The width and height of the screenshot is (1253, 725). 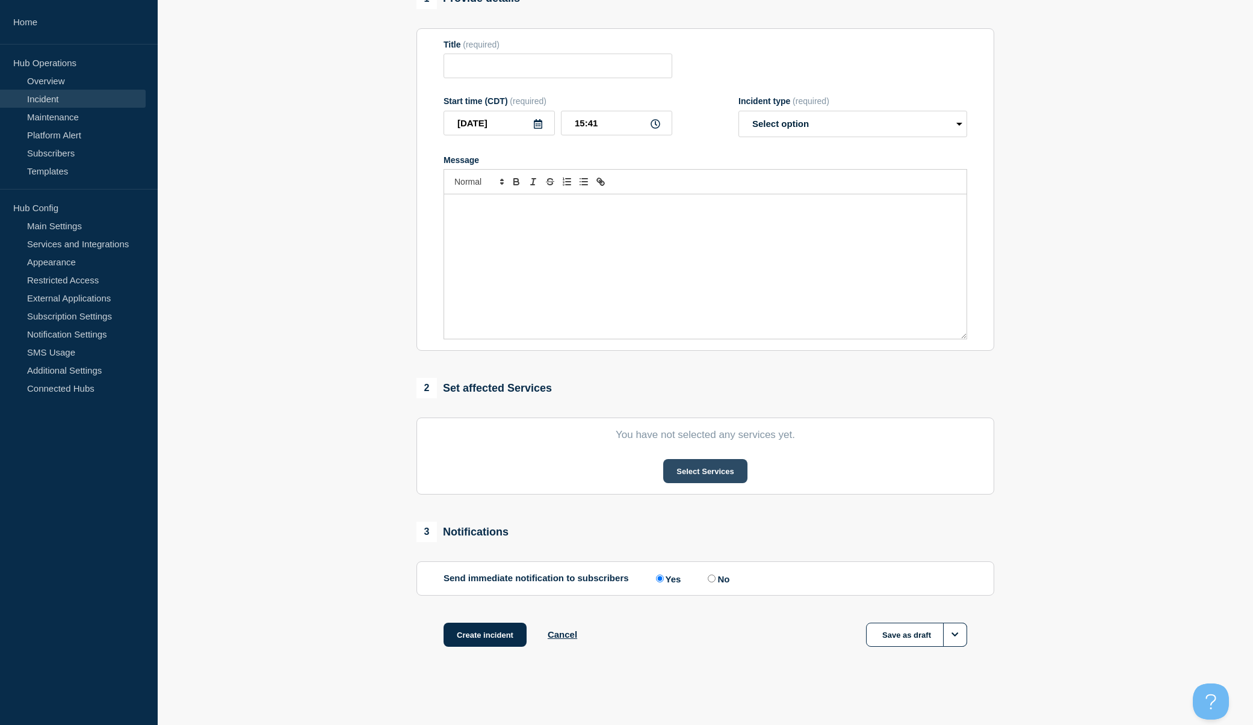 I want to click on button: Toggle bold text, so click(x=516, y=182).